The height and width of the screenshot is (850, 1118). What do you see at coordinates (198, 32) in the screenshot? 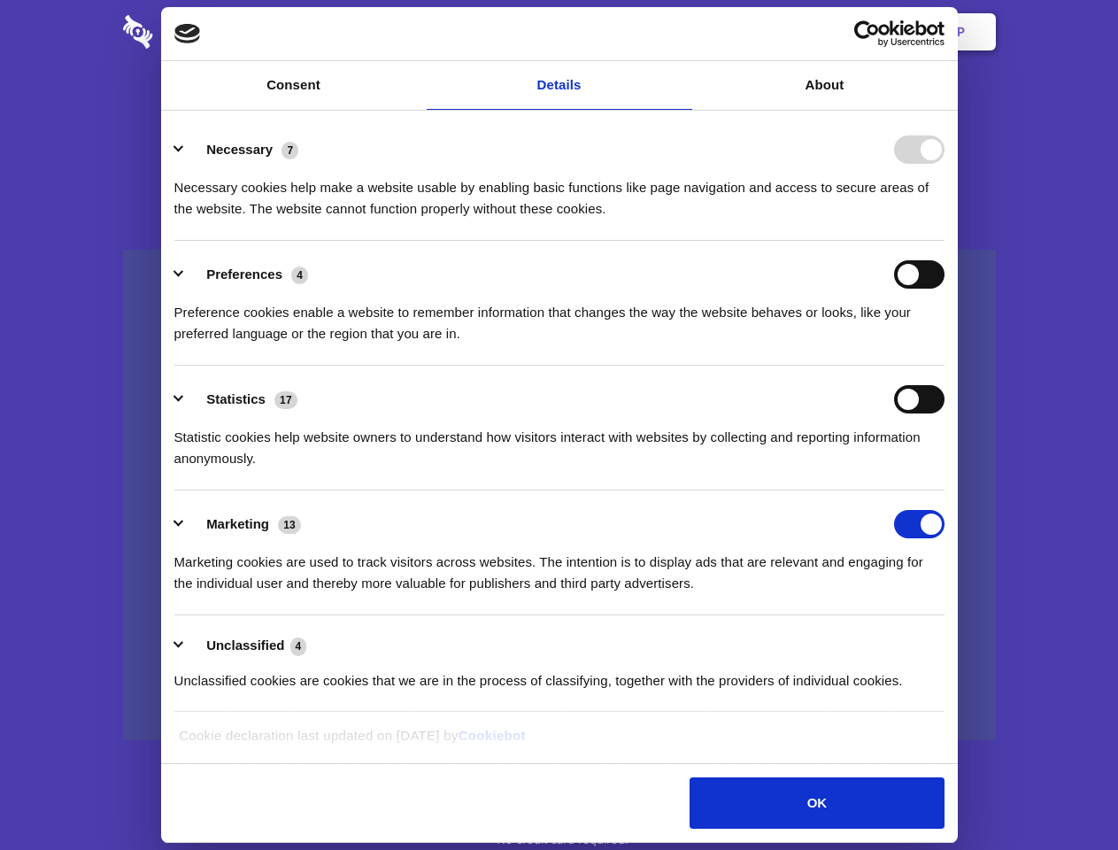
I see `img: logo-wordmark-white-trans-d4663122ce5f474addd5e946df7df03e33cb6a1c49d2221995e7729f52c070b2.svg` at bounding box center [198, 32].